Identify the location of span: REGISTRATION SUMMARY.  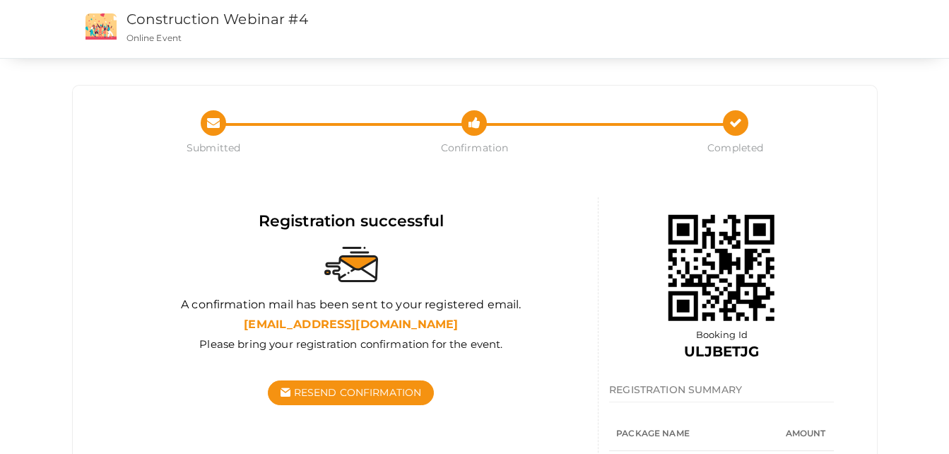
(676, 389).